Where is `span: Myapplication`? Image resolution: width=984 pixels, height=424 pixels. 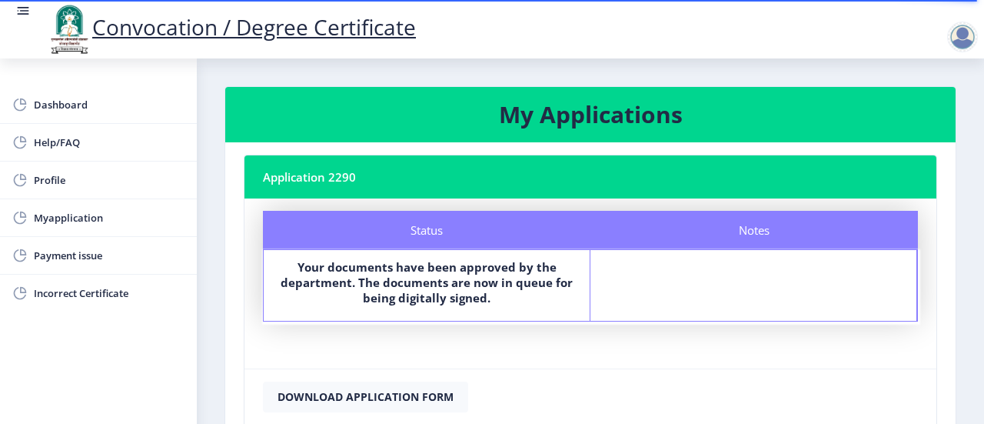 span: Myapplication is located at coordinates (109, 218).